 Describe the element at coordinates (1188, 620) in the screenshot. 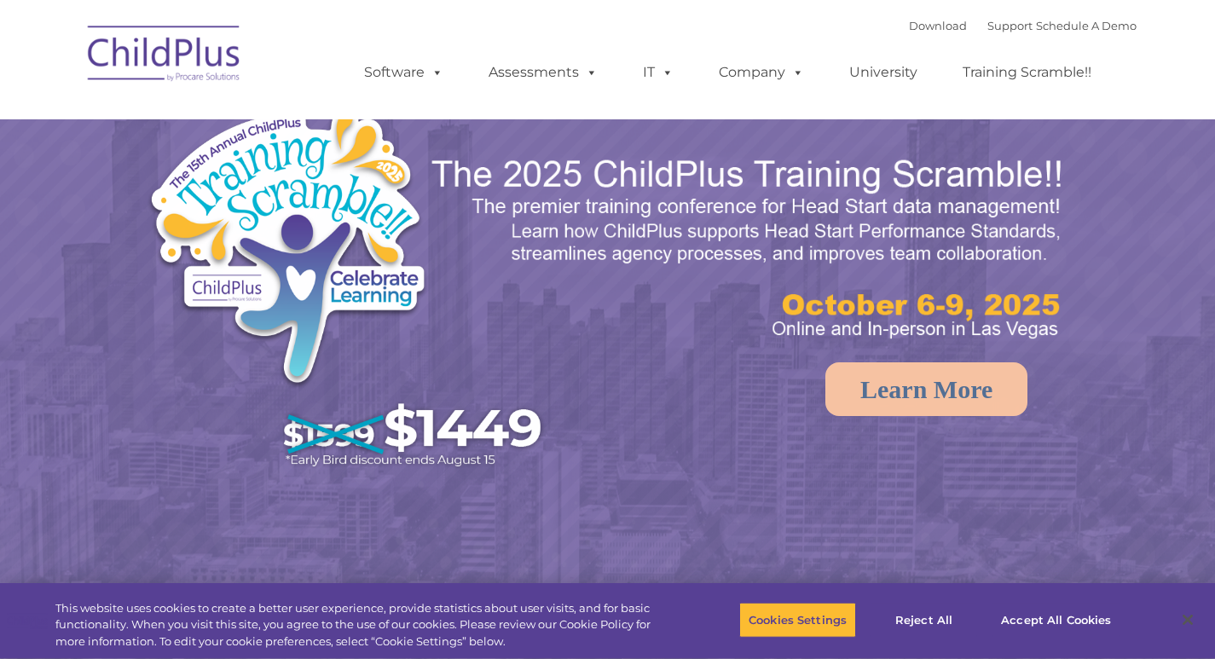

I see `button: Close` at that location.